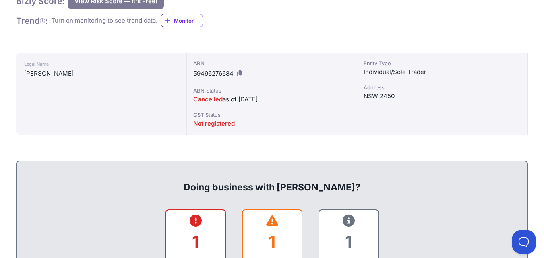 This screenshot has height=258, width=544. I want to click on div: Address, so click(442, 87).